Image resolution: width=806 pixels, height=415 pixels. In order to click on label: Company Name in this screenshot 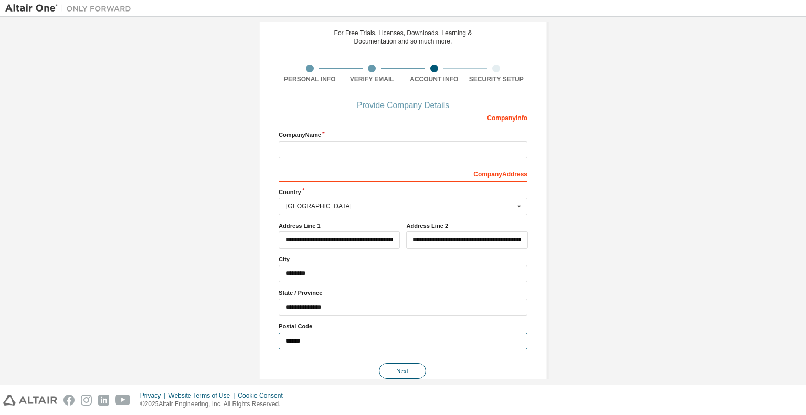, I will do `click(403, 135)`.